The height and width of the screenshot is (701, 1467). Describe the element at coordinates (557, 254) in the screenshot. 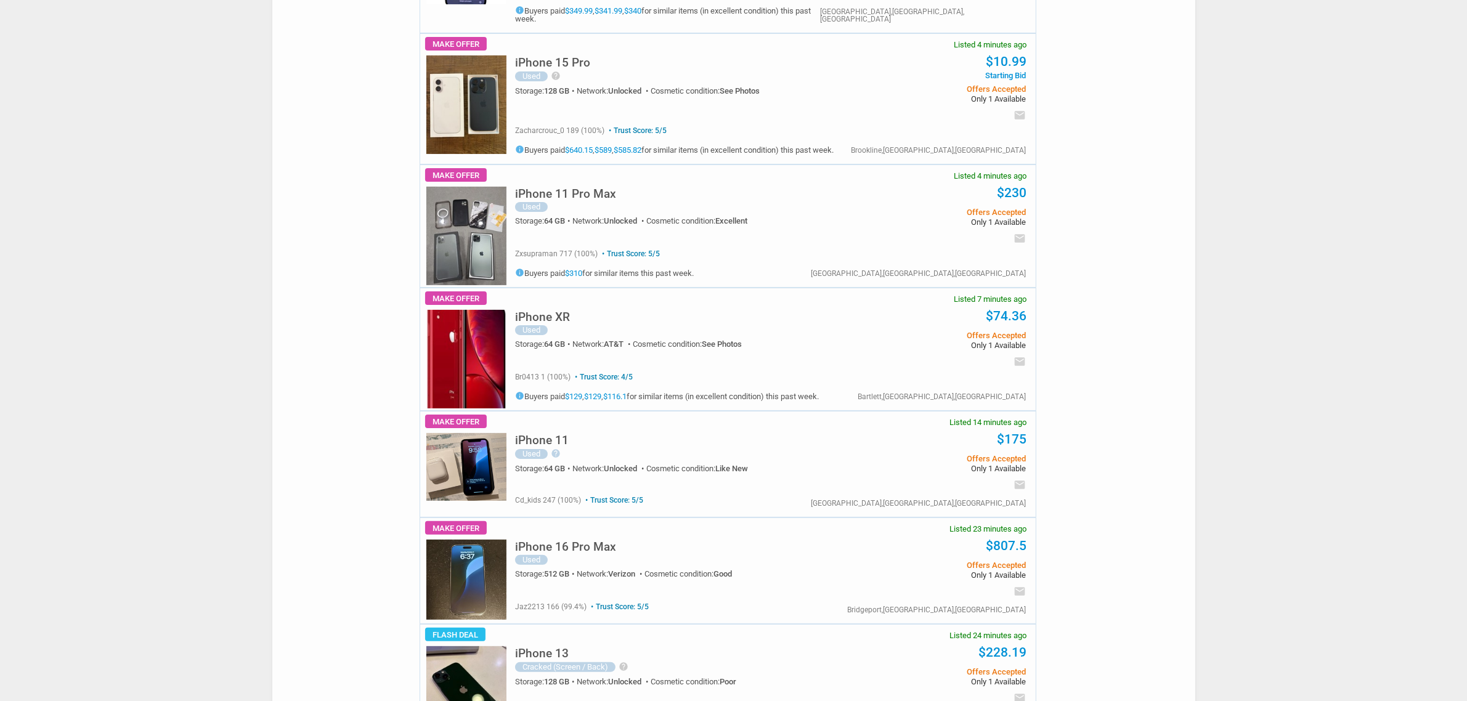

I see `span: zxsupraman 717 (100%)` at that location.